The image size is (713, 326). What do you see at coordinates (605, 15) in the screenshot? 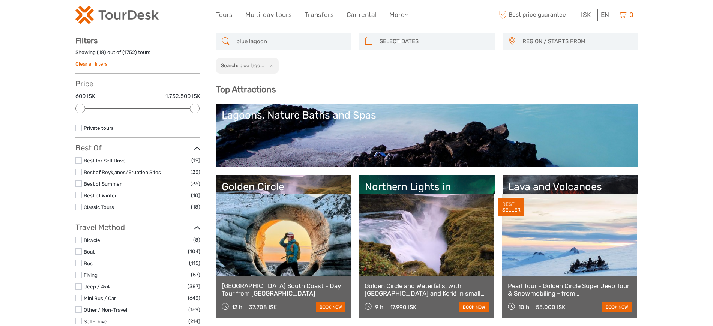
I see `div: EN` at bounding box center [605, 15].